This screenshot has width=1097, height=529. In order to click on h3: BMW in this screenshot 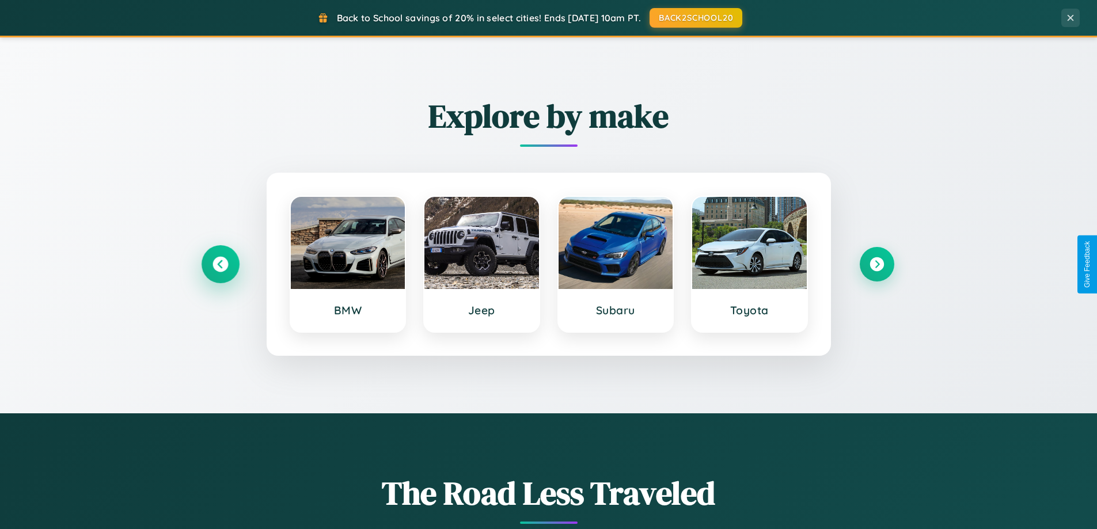, I will do `click(348, 310)`.